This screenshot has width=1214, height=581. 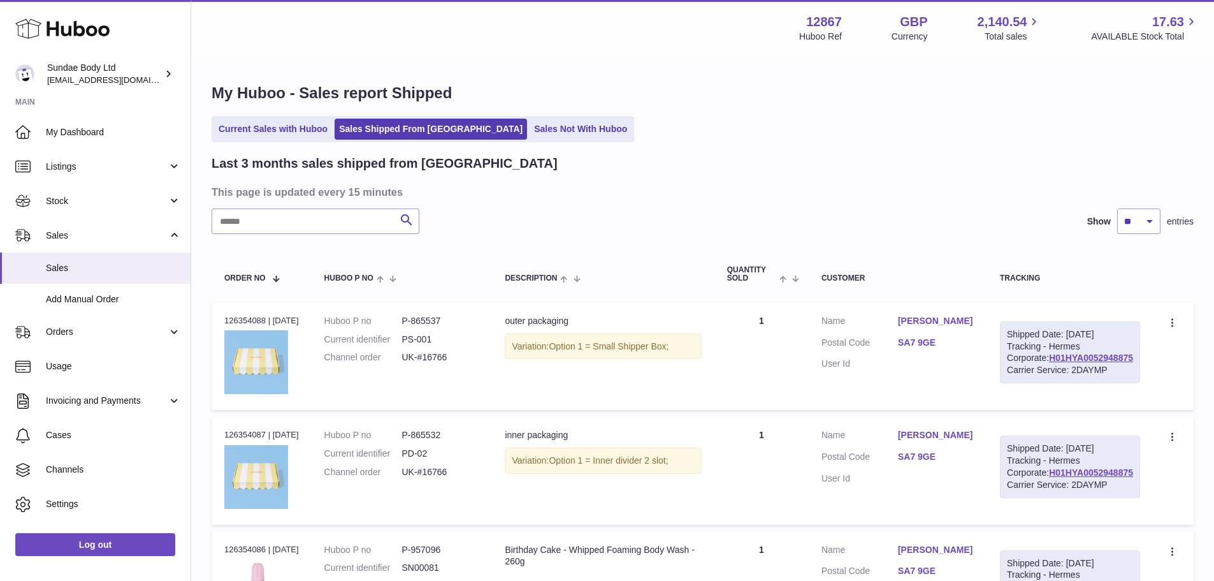 I want to click on span: Total sales, so click(x=1013, y=36).